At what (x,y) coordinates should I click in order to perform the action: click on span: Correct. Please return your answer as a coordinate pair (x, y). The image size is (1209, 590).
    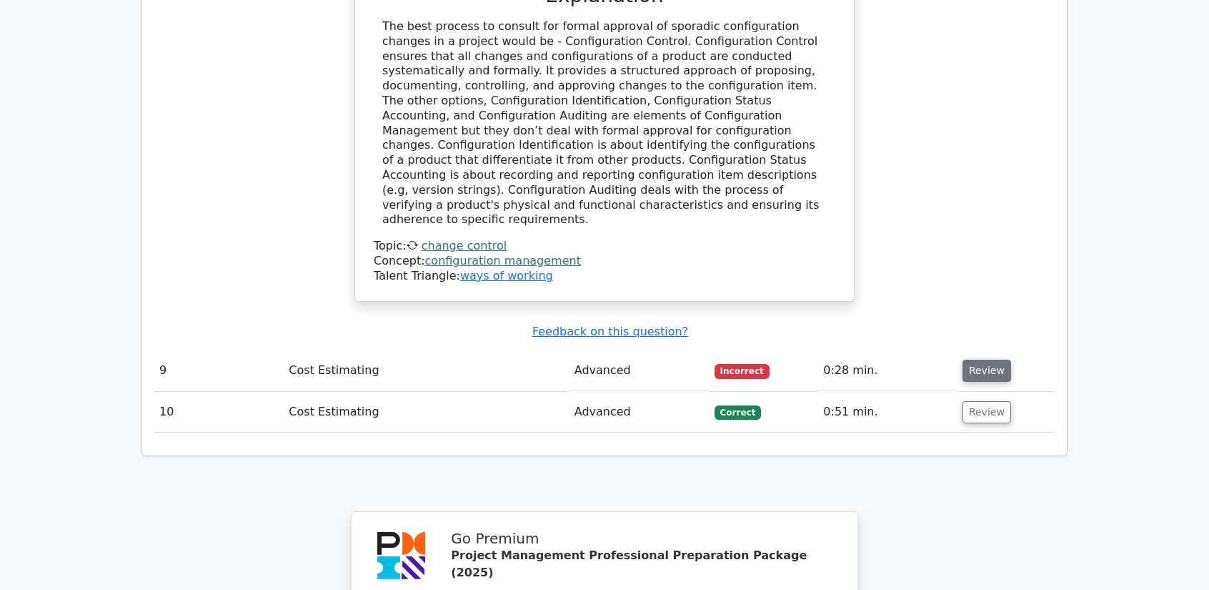
    Looking at the image, I should click on (737, 412).